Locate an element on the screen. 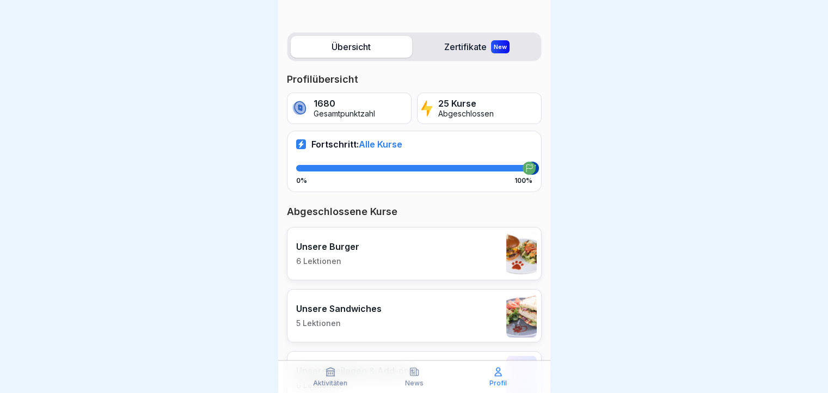 The image size is (828, 393). p: 1680 is located at coordinates (344, 103).